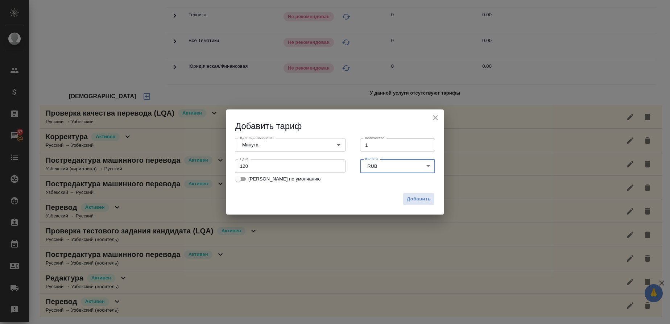  Describe the element at coordinates (250, 145) in the screenshot. I see `button: Минута` at that location.